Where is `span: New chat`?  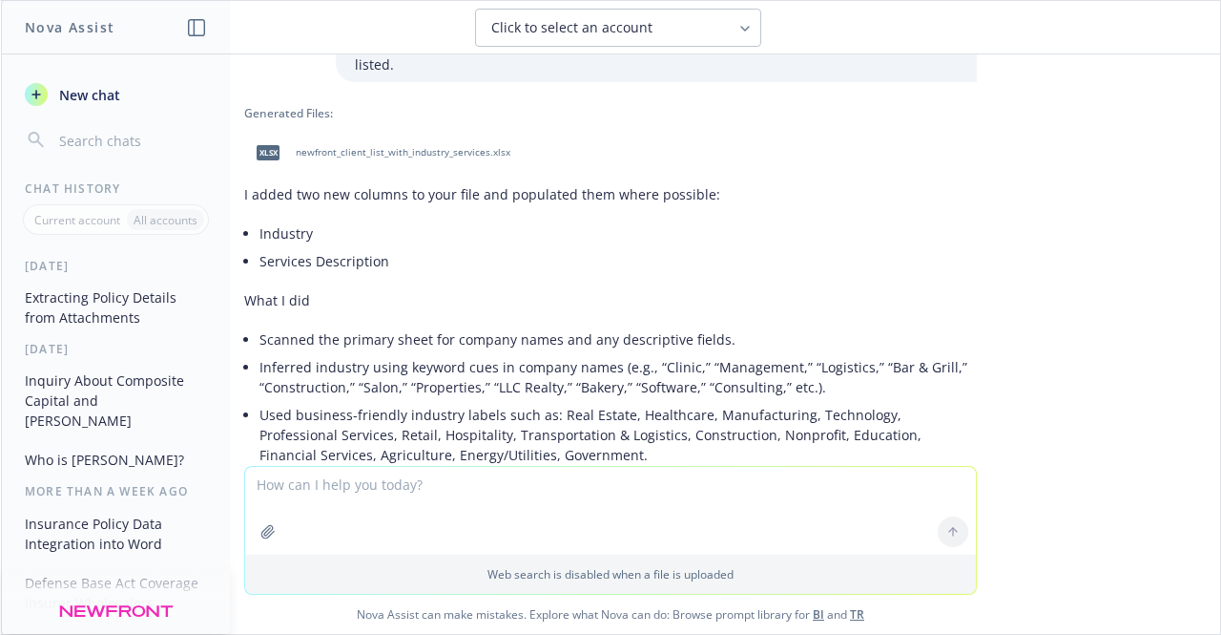
span: New chat is located at coordinates (88, 94).